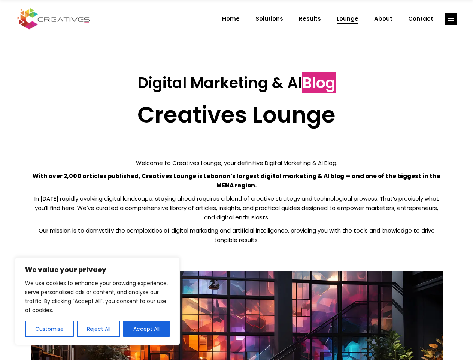 This screenshot has width=473, height=360. What do you see at coordinates (237, 181) in the screenshot?
I see `strong: With over 2,000 articles published, Creatives Lounge is Lebanon’s largest digital marketing & AI ...` at bounding box center [237, 181].